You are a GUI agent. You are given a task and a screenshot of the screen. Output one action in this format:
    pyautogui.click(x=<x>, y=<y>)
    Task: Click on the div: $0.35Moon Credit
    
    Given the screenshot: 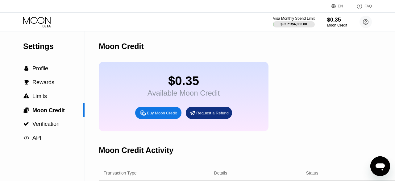 What is the action you would take?
    pyautogui.click(x=337, y=22)
    